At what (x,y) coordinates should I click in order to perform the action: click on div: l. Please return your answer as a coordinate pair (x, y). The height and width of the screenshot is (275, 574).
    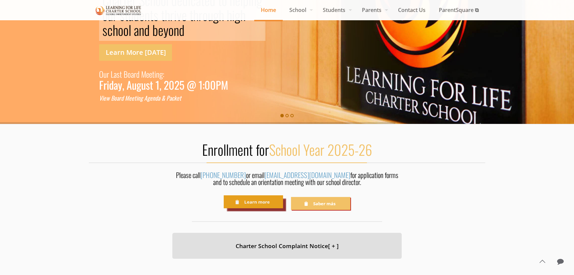
    Looking at the image, I should click on (130, 30).